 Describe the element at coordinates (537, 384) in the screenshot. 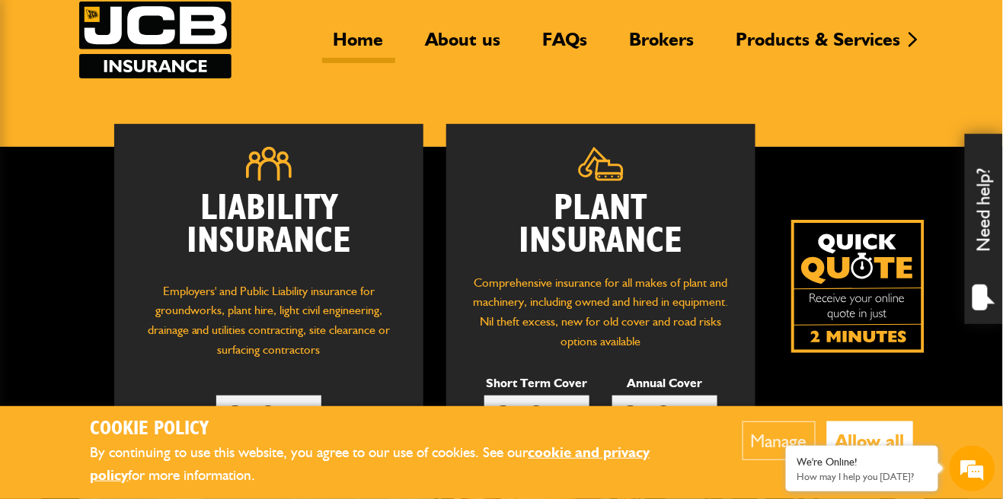

I see `p: Short Term Cover` at that location.